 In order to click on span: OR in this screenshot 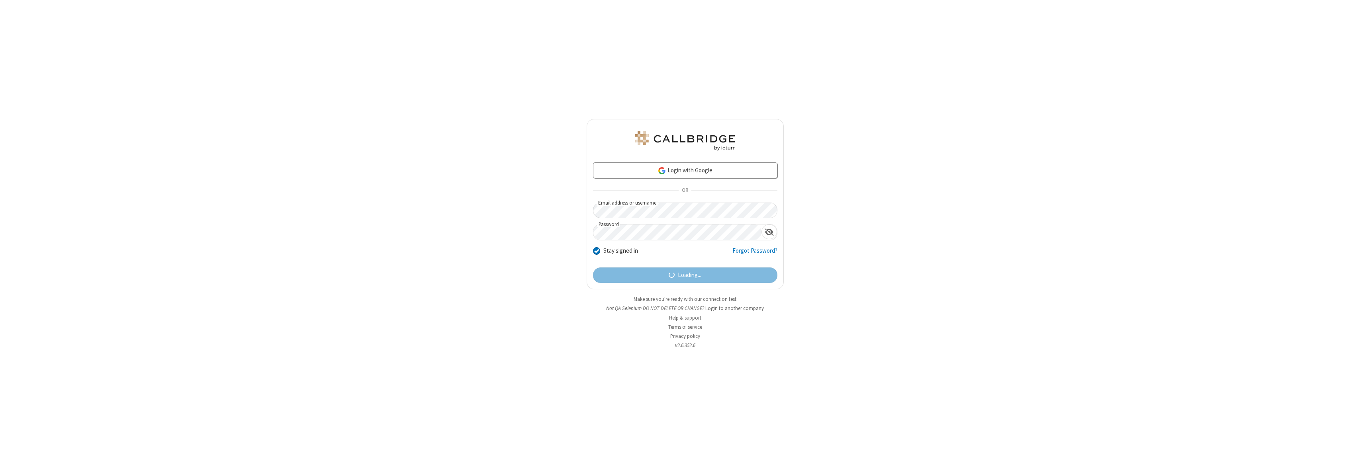, I will do `click(685, 191)`.